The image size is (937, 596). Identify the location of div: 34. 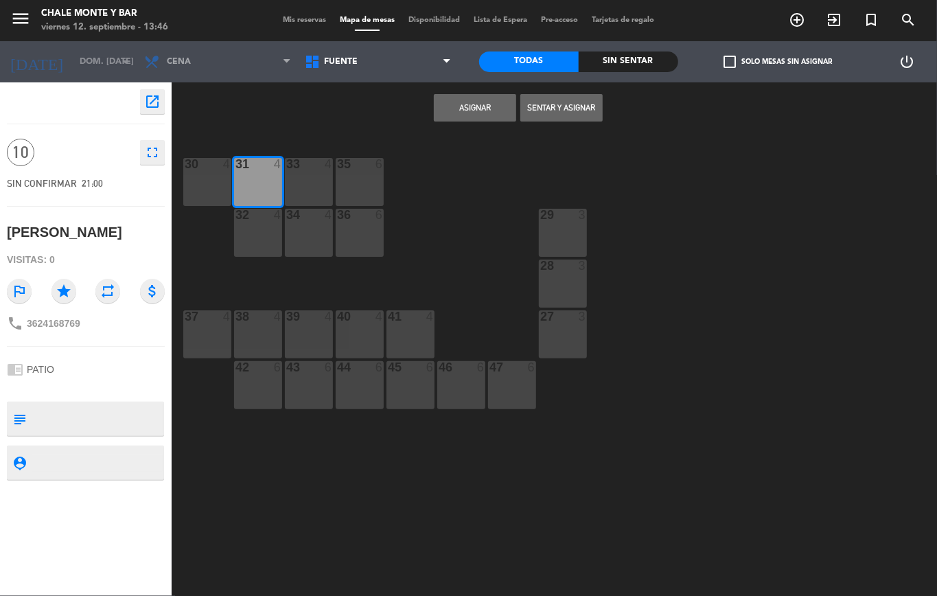
(286, 215).